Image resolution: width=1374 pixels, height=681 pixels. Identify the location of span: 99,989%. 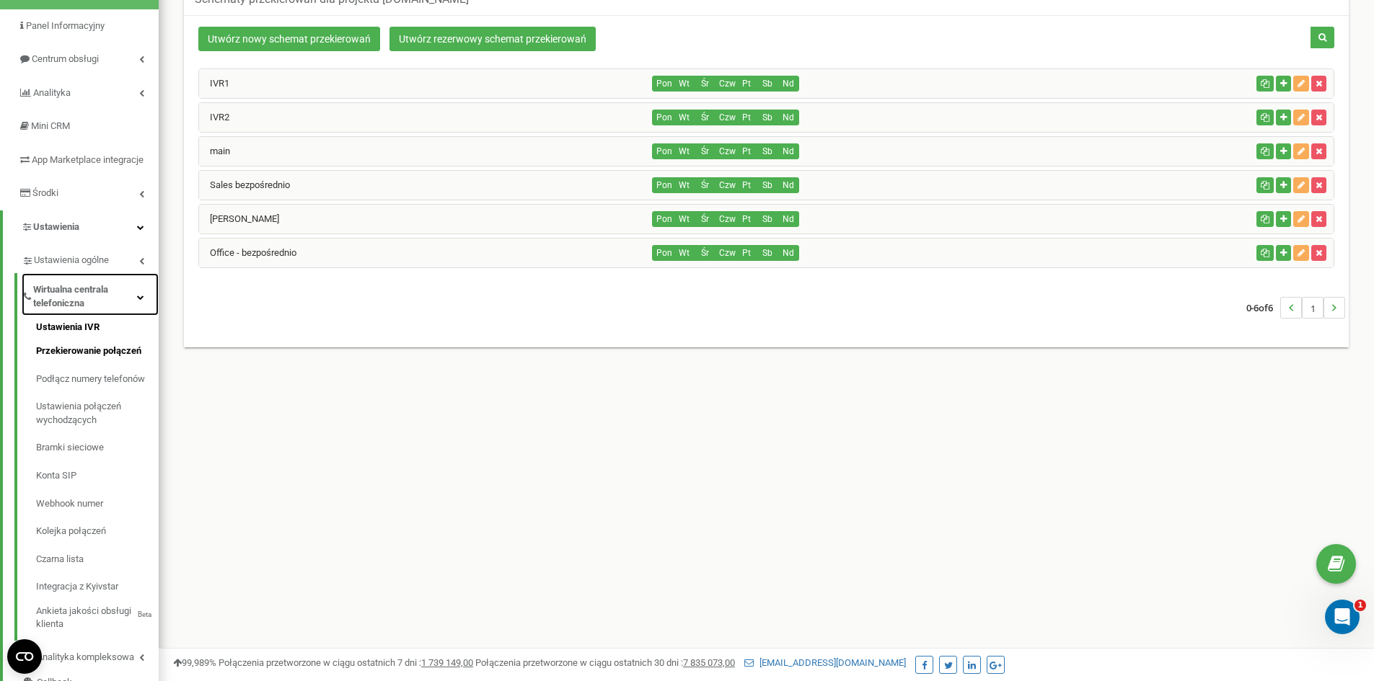
(195, 663).